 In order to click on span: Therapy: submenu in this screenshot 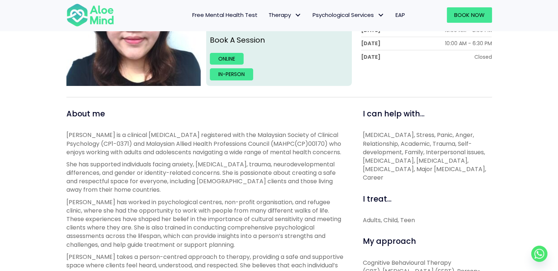, I will do `click(298, 15)`.